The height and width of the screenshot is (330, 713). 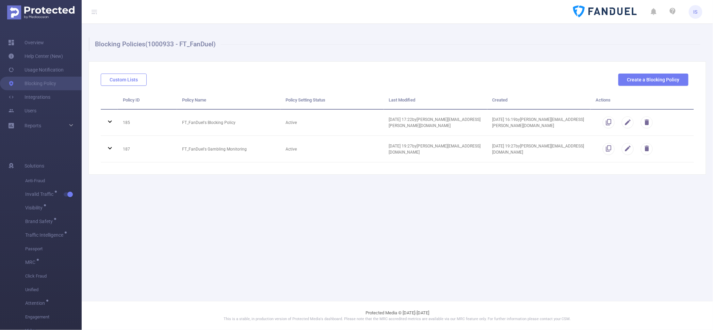 I want to click on td: 187, so click(x=147, y=149).